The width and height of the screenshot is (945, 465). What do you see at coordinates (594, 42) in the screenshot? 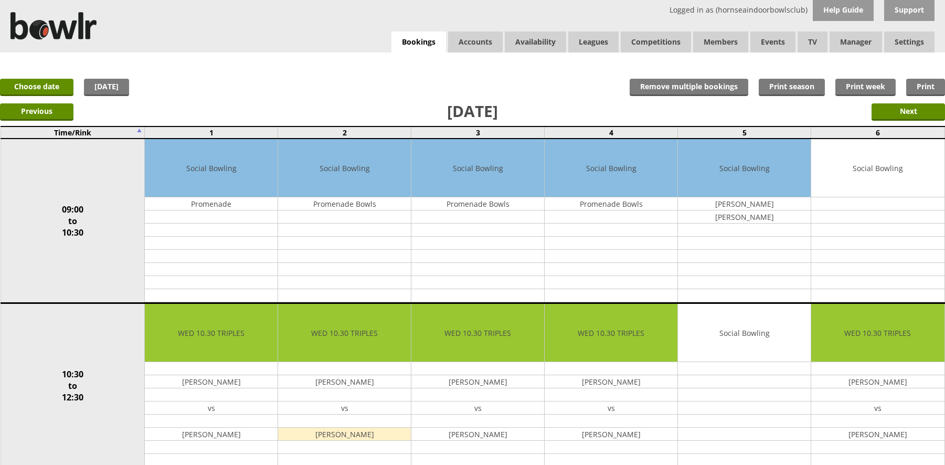
I see `a: Leagues` at bounding box center [594, 42].